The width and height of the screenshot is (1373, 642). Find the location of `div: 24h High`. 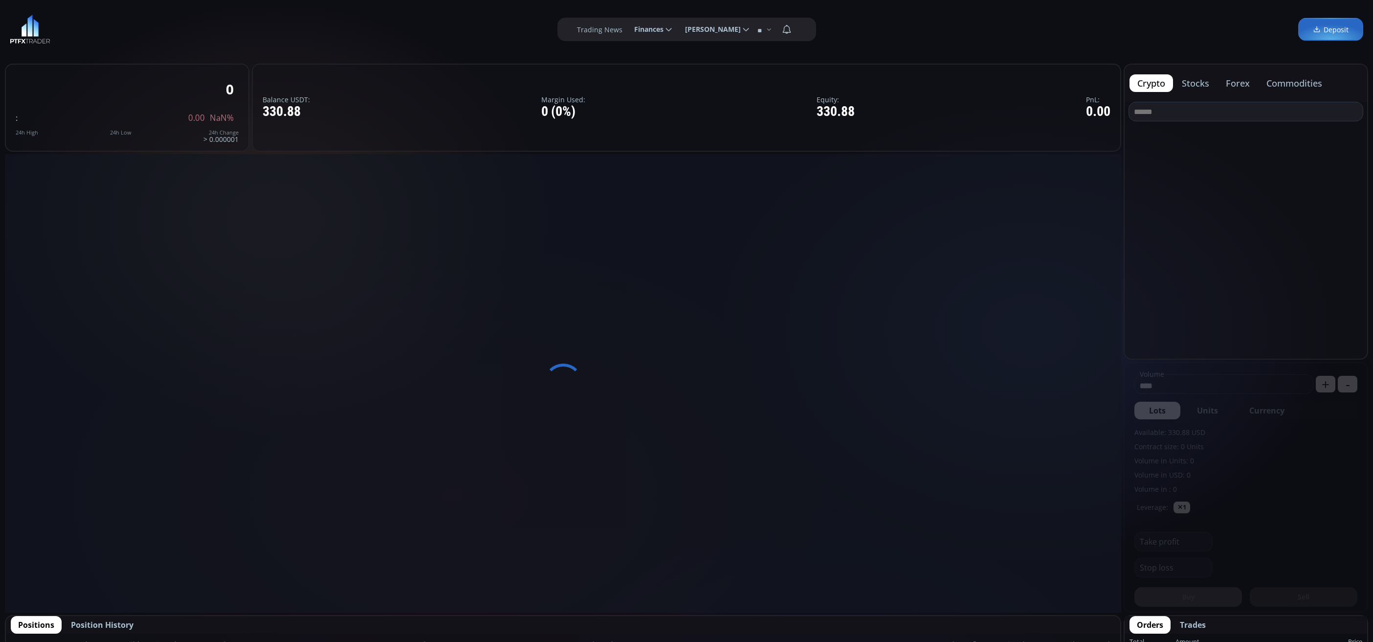

div: 24h High is located at coordinates (27, 133).